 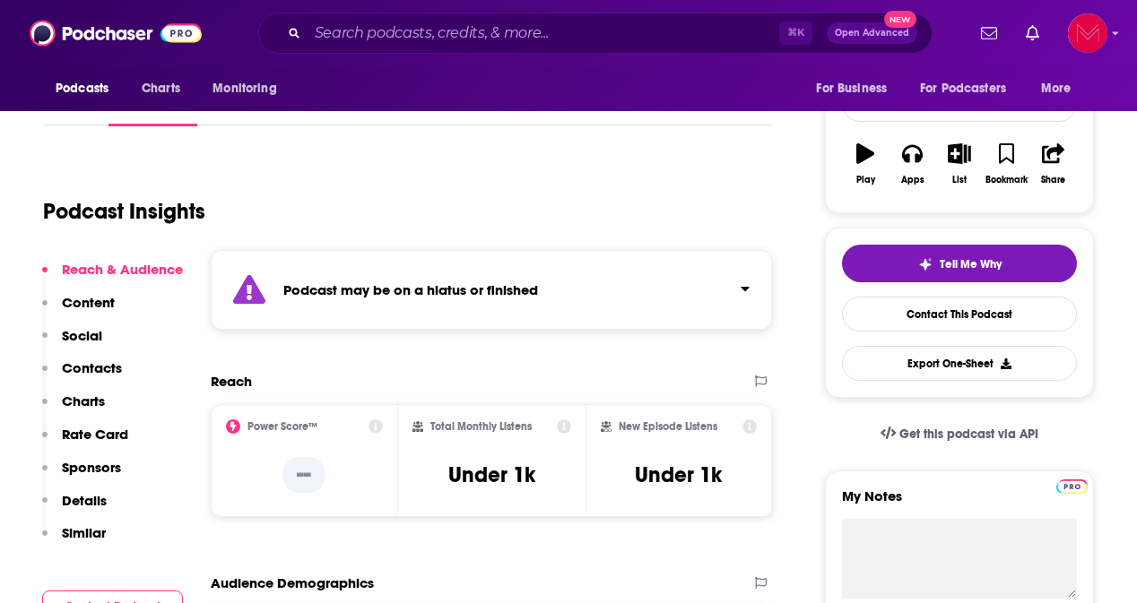 I want to click on div: Apps, so click(x=913, y=180).